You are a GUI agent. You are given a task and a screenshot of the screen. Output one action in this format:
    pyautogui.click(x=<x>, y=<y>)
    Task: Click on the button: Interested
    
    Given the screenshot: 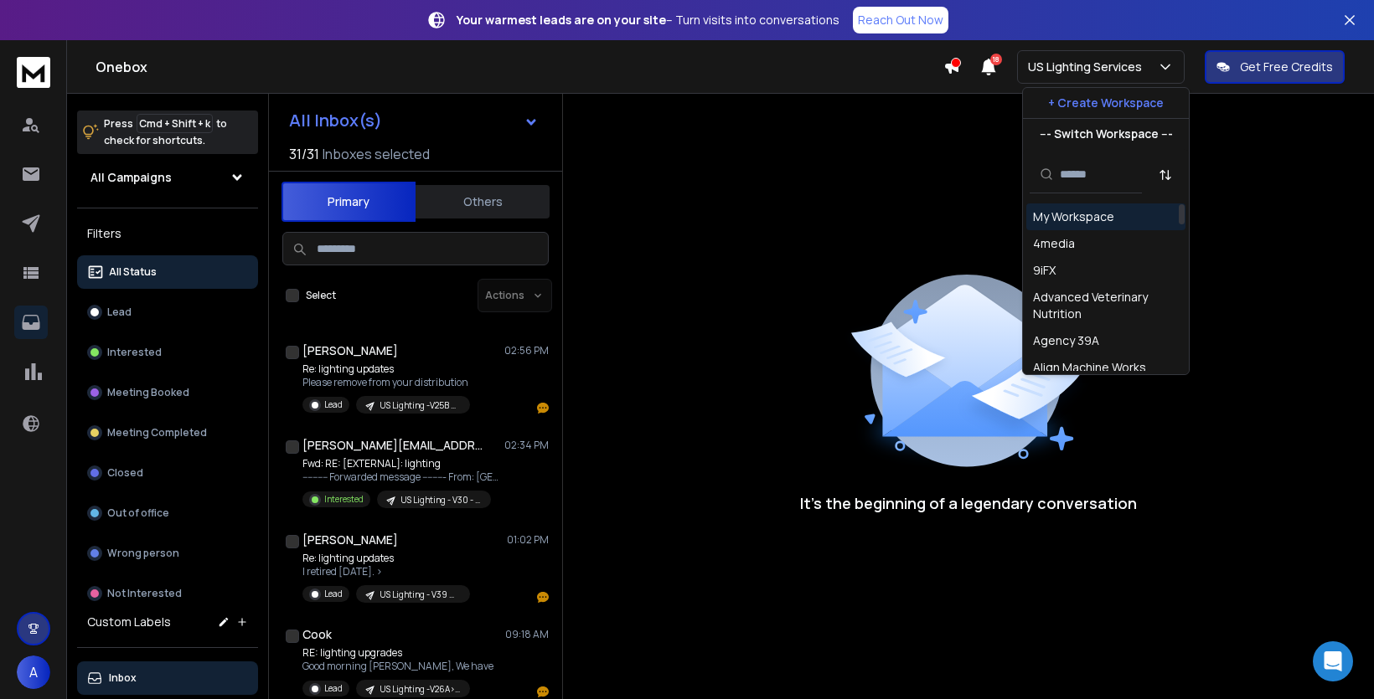 What is the action you would take?
    pyautogui.click(x=168, y=353)
    